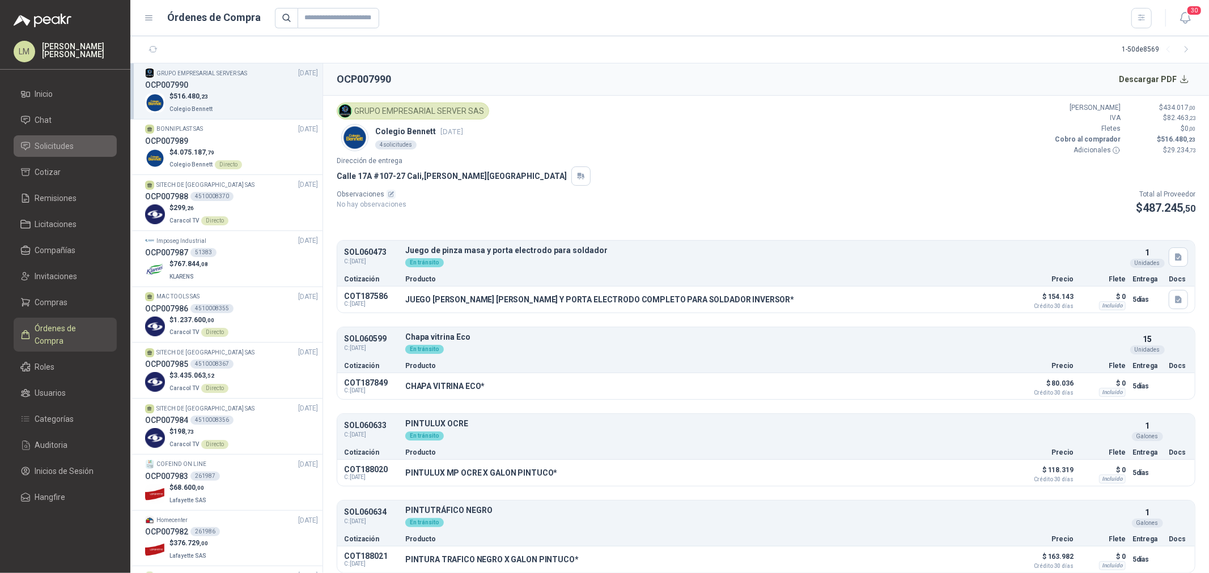 The height and width of the screenshot is (573, 1209). Describe the element at coordinates (424, 436) in the screenshot. I see `div: En tránsito` at that location.